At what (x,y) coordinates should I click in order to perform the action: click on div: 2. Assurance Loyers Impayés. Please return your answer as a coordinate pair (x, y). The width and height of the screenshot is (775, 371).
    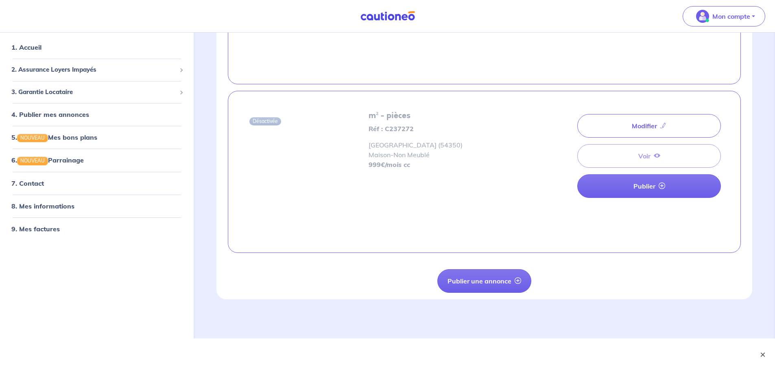
    Looking at the image, I should click on (97, 70).